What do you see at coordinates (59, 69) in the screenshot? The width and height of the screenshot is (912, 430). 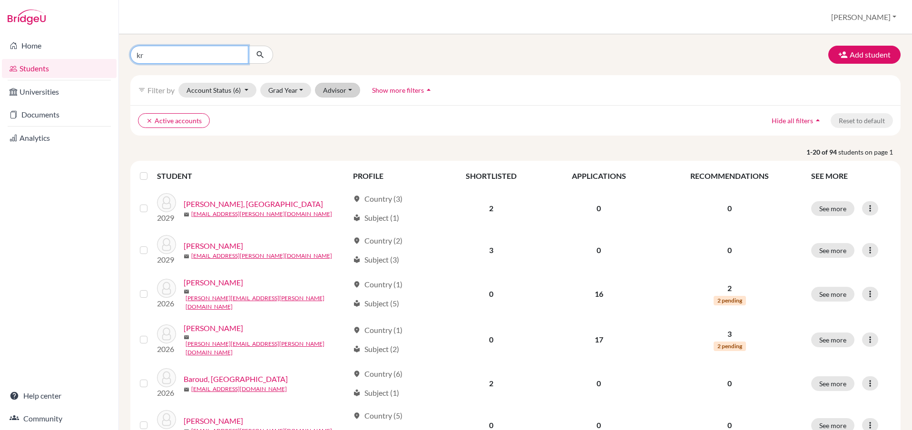 I see `a: Students` at bounding box center [59, 69].